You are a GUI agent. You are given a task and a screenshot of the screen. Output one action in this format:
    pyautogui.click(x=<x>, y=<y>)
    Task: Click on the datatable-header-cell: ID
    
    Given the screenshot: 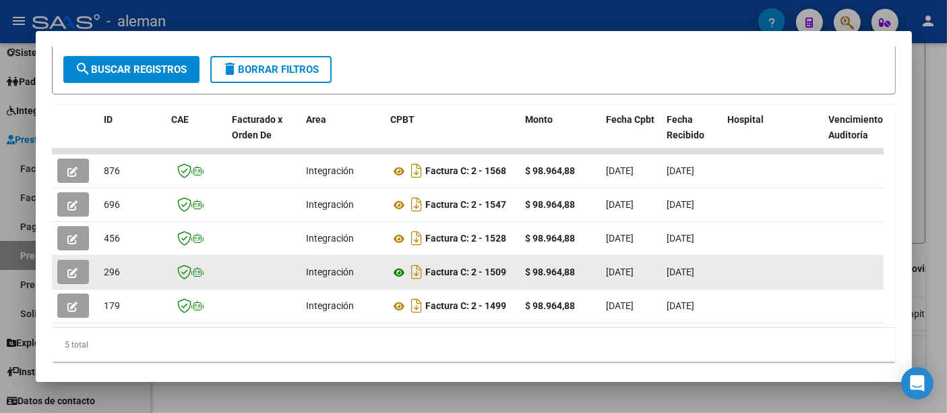 What is the action you would take?
    pyautogui.click(x=133, y=135)
    